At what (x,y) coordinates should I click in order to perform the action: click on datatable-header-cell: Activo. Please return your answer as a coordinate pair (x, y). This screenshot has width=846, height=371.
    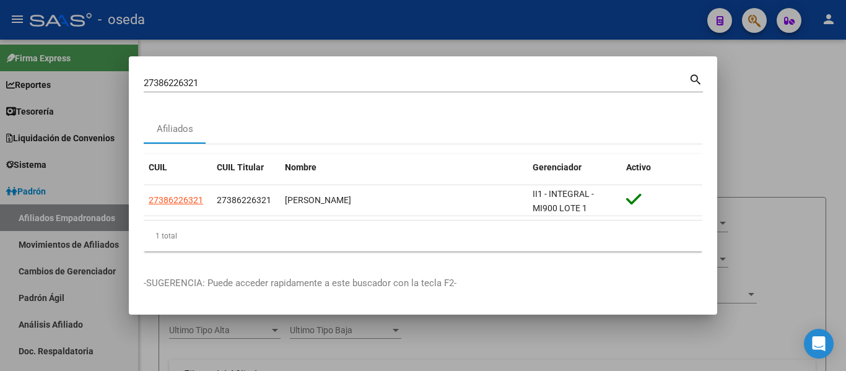
    Looking at the image, I should click on (662, 167).